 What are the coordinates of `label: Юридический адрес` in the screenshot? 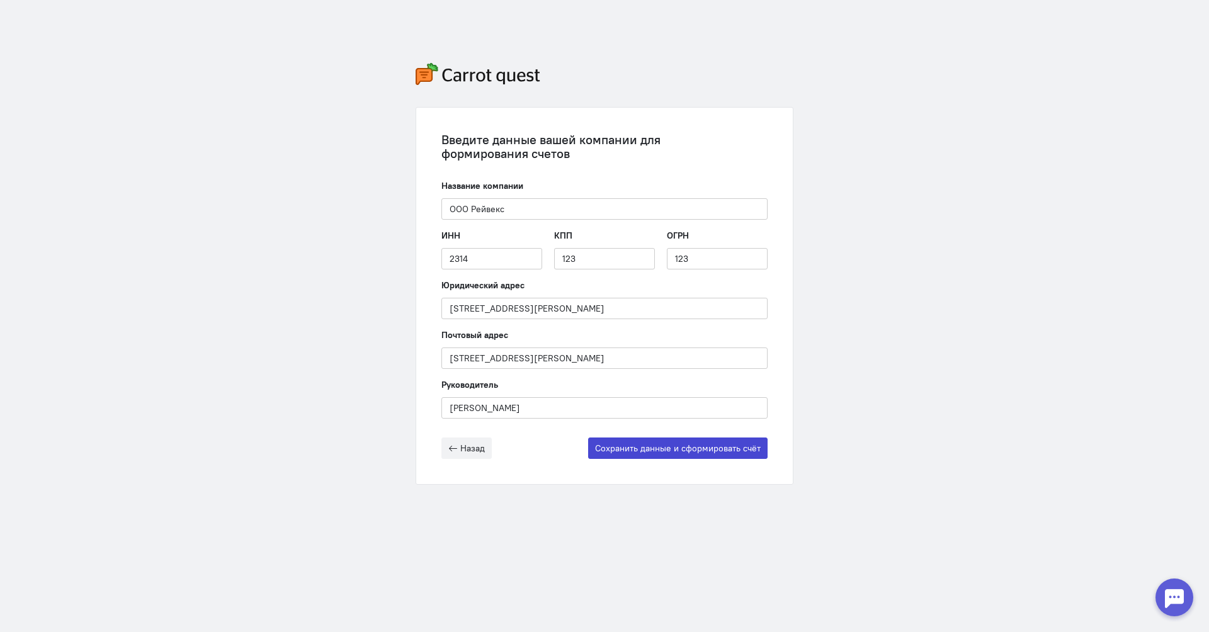 It's located at (483, 285).